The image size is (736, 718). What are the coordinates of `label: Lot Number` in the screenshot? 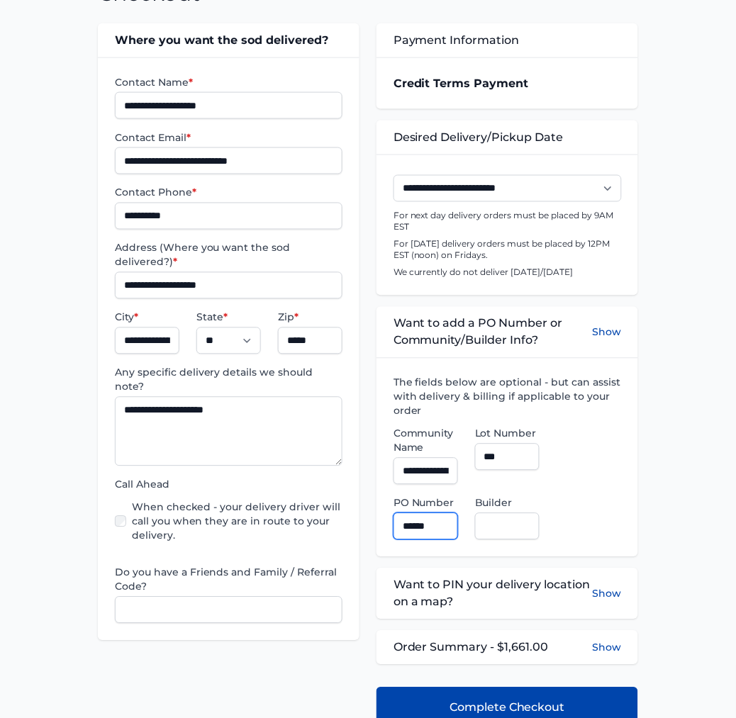 It's located at (507, 434).